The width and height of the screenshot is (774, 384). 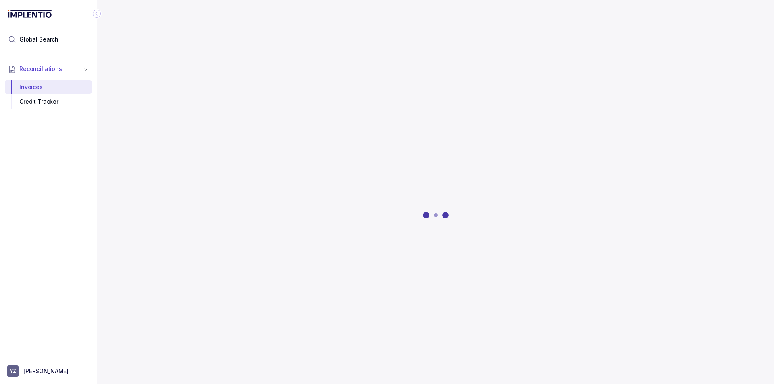 I want to click on div: Collapse Icon, so click(x=97, y=14).